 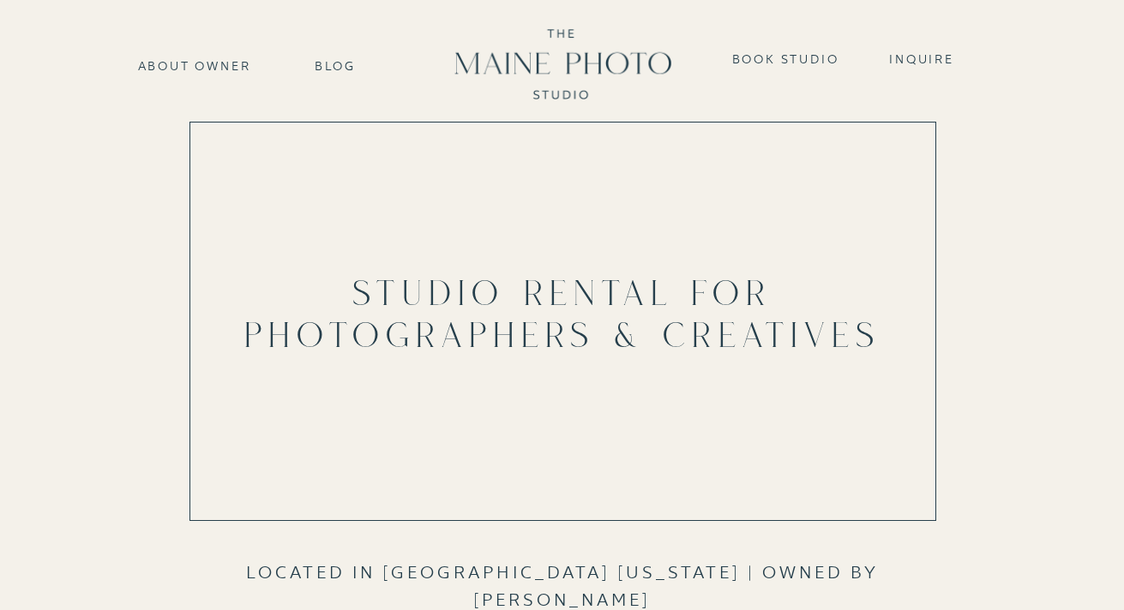 What do you see at coordinates (335, 63) in the screenshot?
I see `nav: Blog` at bounding box center [335, 63].